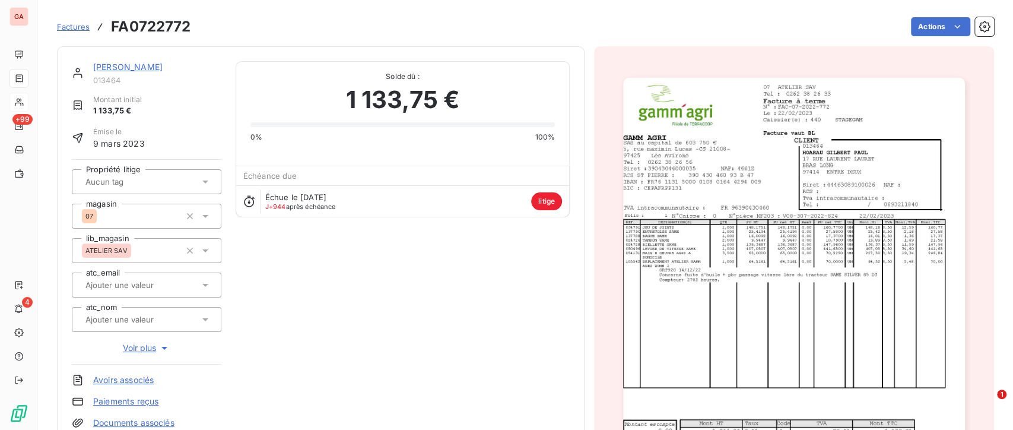  I want to click on button: Actions, so click(940, 27).